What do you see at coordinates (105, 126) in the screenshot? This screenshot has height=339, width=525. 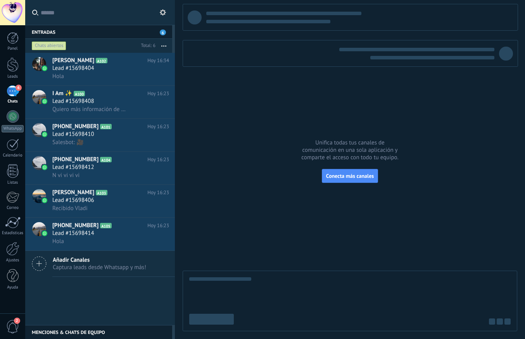 I see `span: A101` at bounding box center [105, 126].